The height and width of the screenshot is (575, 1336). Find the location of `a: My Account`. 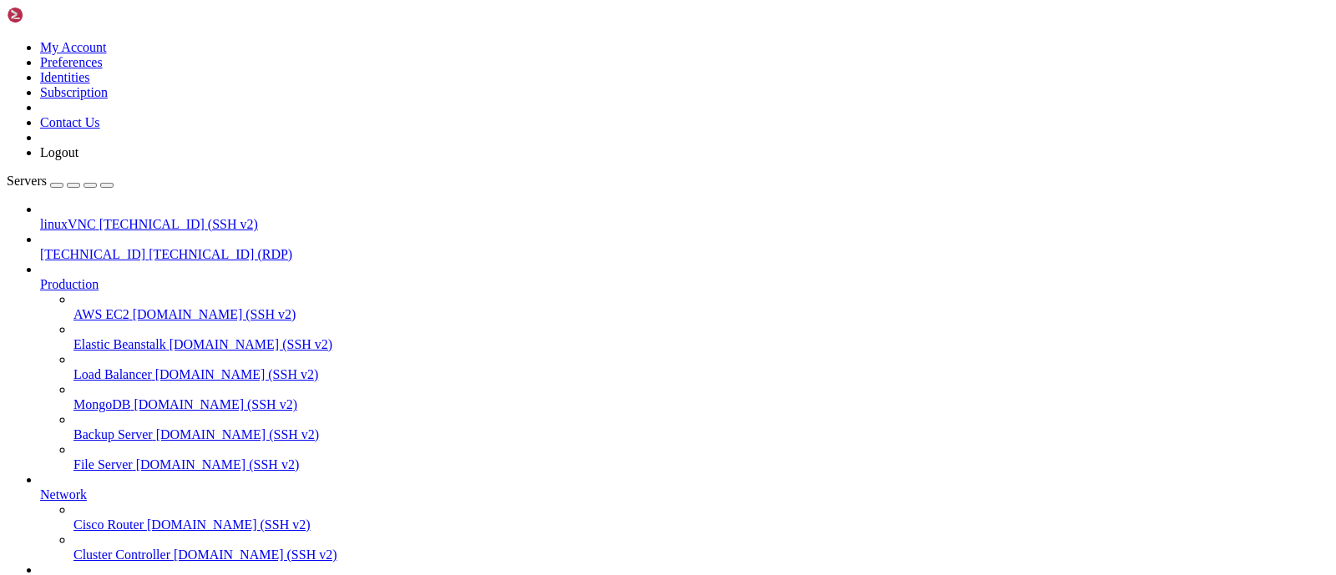

a: My Account is located at coordinates (73, 47).